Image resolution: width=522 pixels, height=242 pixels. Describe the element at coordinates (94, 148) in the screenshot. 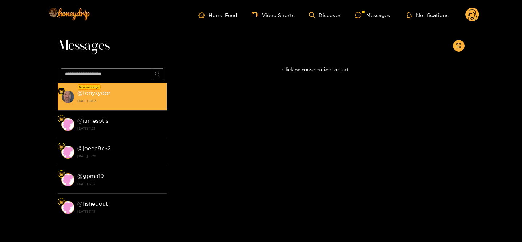

I see `strong: @ joeee8752` at that location.